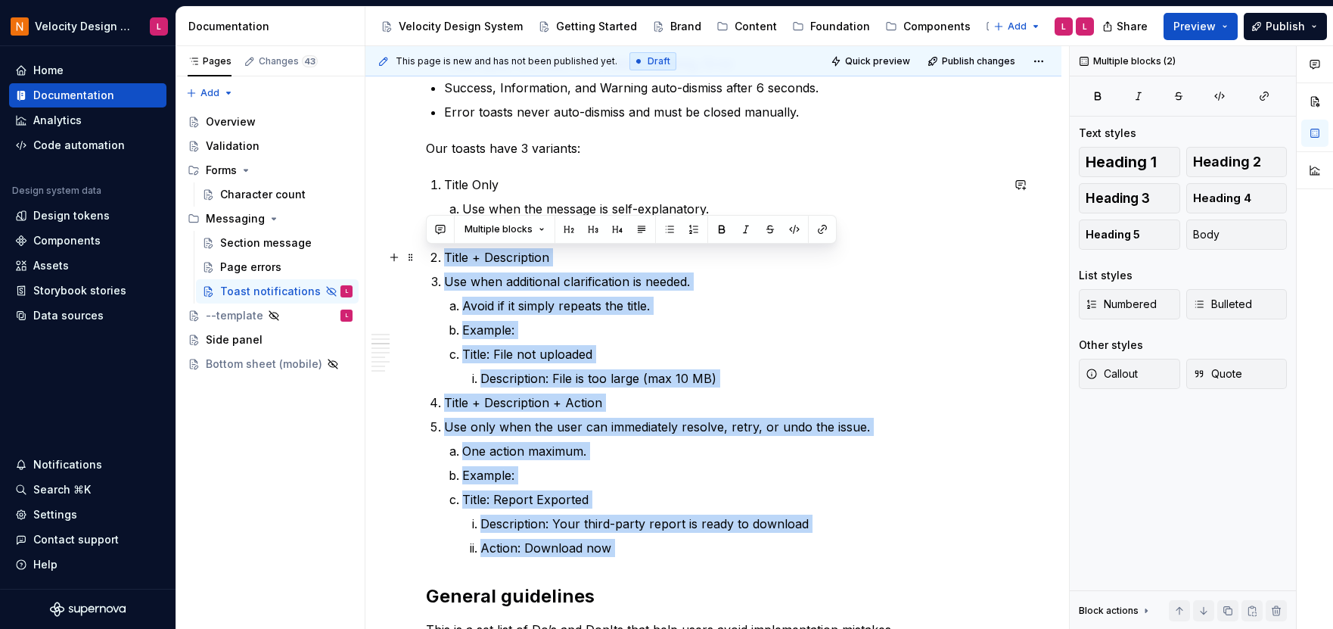  I want to click on button: Heading 4, so click(1237, 198).